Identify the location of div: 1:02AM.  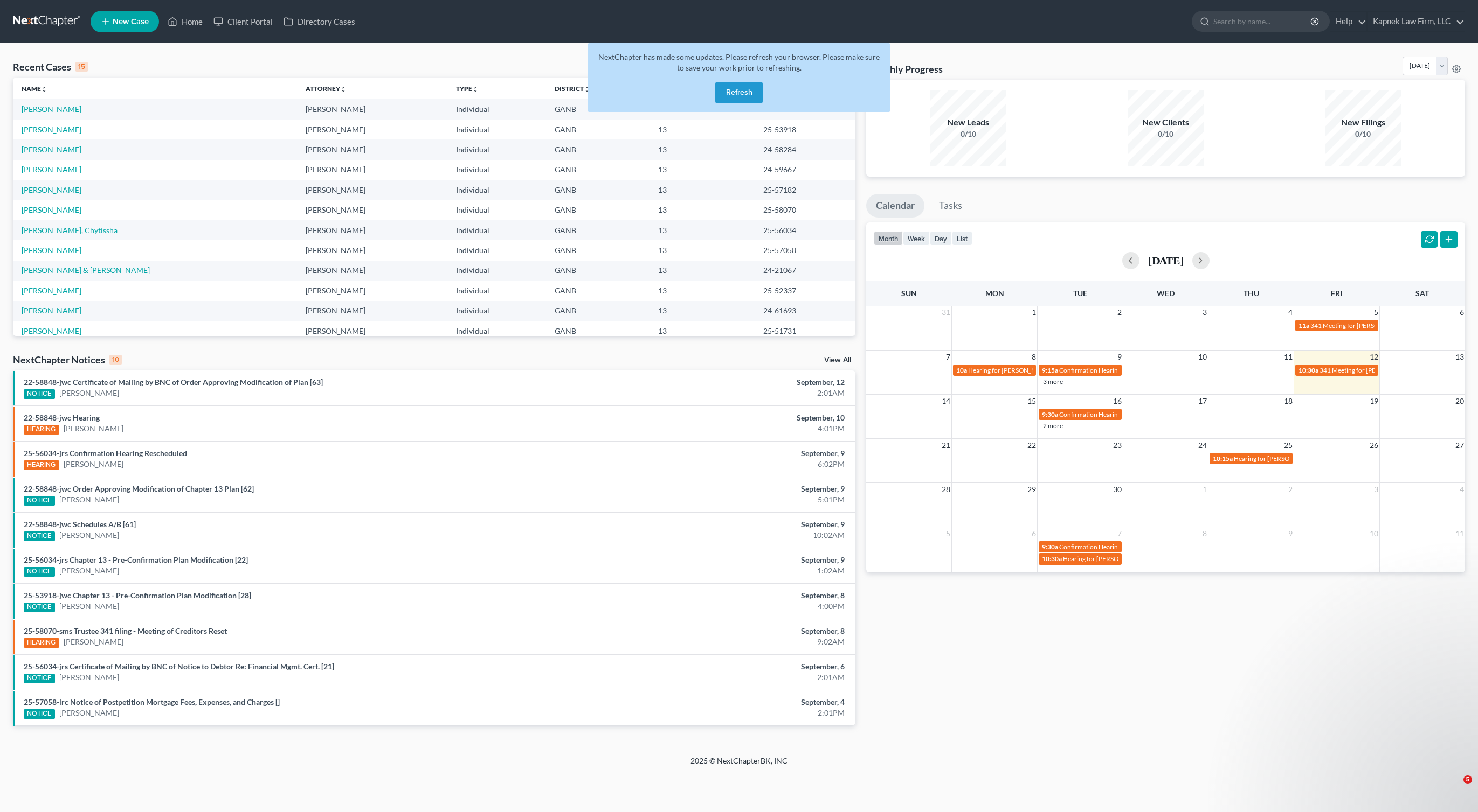
(711, 571).